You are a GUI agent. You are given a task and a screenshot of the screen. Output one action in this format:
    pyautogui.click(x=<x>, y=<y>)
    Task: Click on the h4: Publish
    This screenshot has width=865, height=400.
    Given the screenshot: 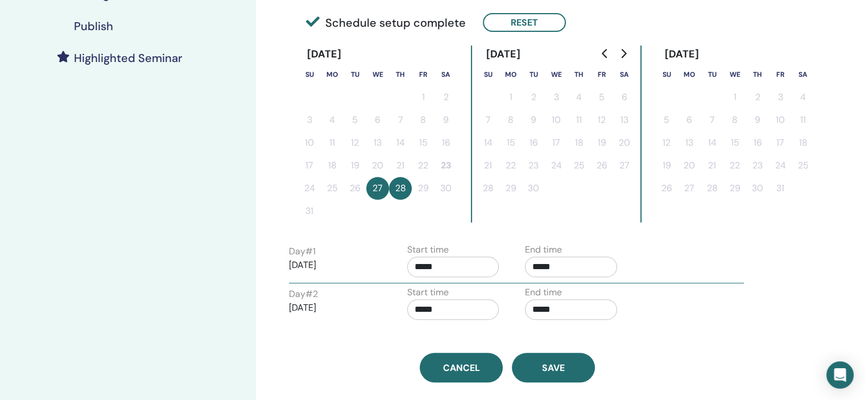 What is the action you would take?
    pyautogui.click(x=93, y=26)
    